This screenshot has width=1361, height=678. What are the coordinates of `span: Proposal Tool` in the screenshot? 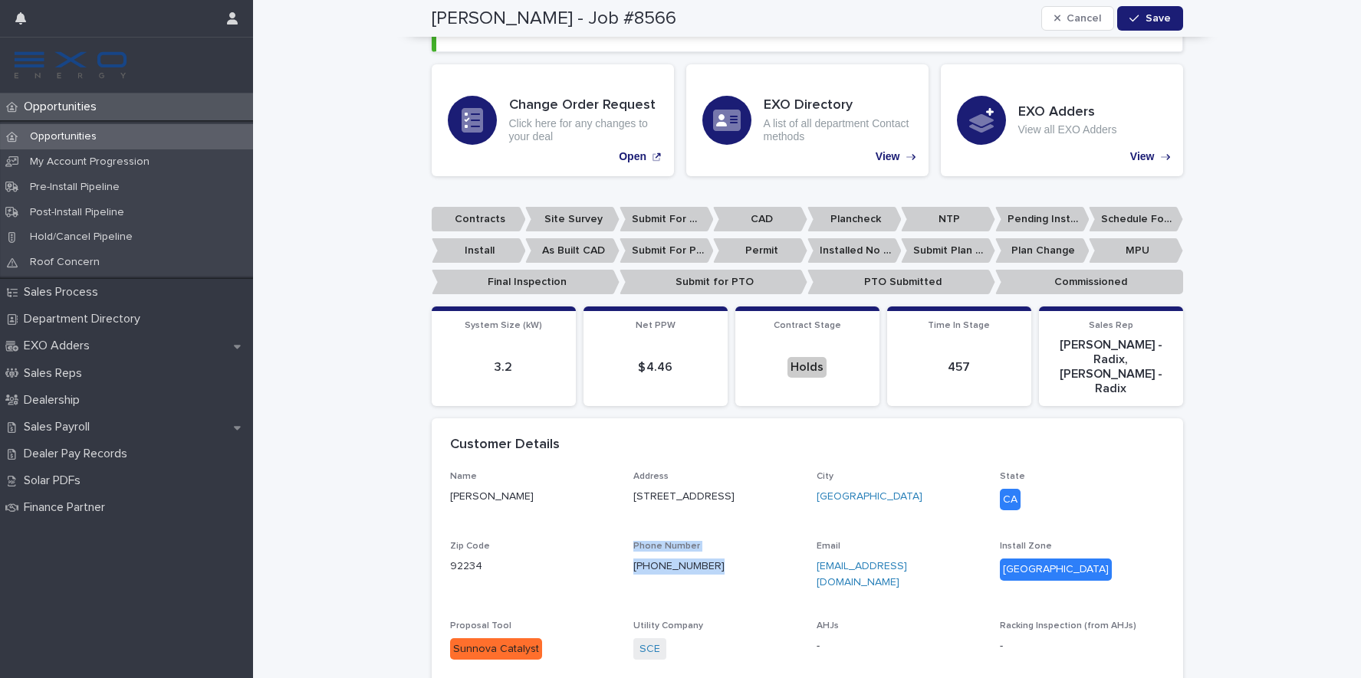 It's located at (481, 626).